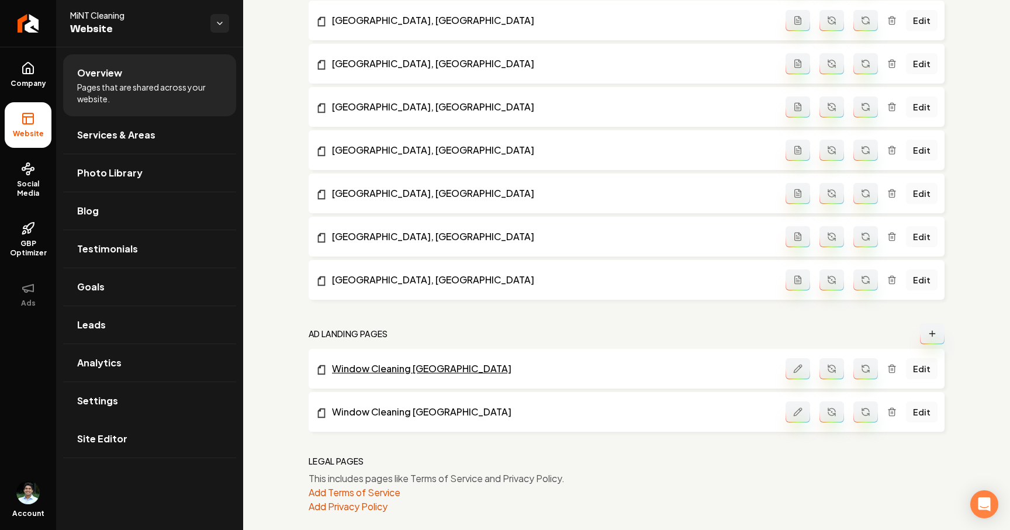 The height and width of the screenshot is (530, 1010). Describe the element at coordinates (28, 240) in the screenshot. I see `a: GBP Optimizer` at that location.